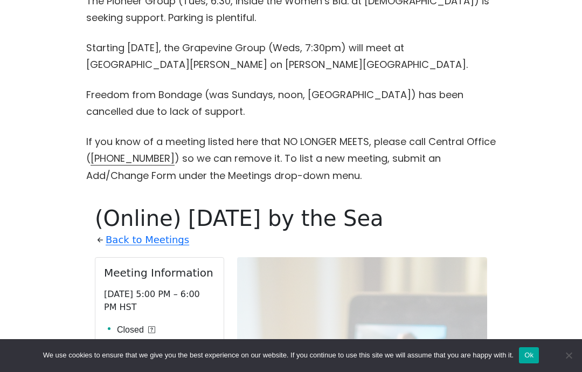  Describe the element at coordinates (130, 330) in the screenshot. I see `span: Closed` at that location.